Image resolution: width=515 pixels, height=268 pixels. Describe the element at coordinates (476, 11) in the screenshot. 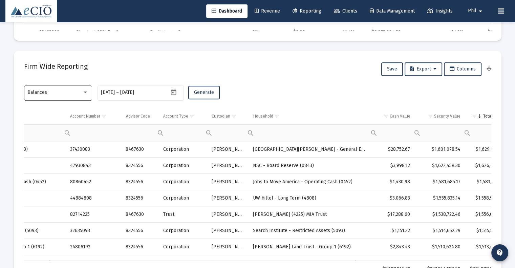

I see `button: Phil` at that location.